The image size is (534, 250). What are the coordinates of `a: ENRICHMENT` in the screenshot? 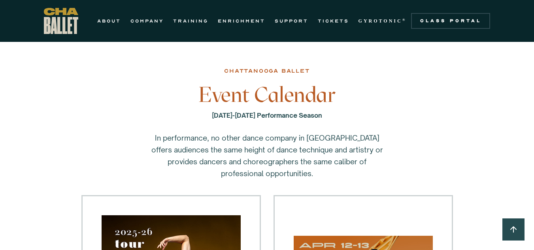 It's located at (242, 21).